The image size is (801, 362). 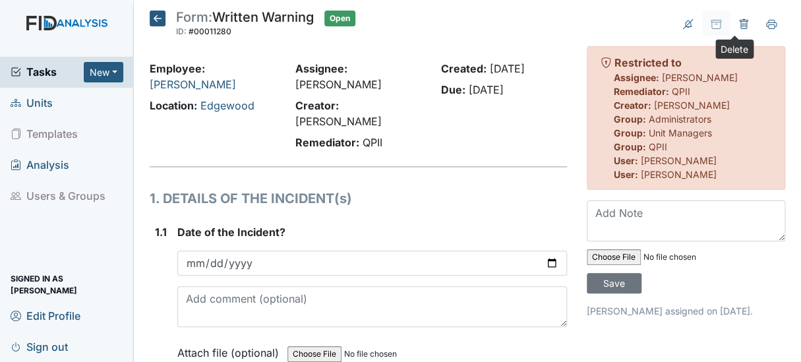 What do you see at coordinates (231, 349) in the screenshot?
I see `label: Attach file (optional)` at bounding box center [231, 349].